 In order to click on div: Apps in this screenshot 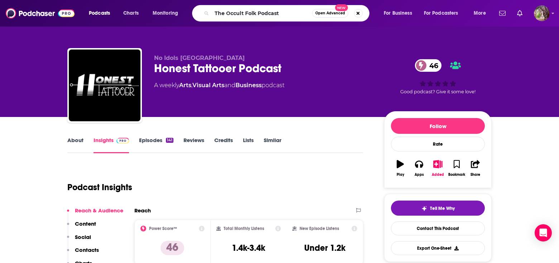, I will do `click(419, 175)`.